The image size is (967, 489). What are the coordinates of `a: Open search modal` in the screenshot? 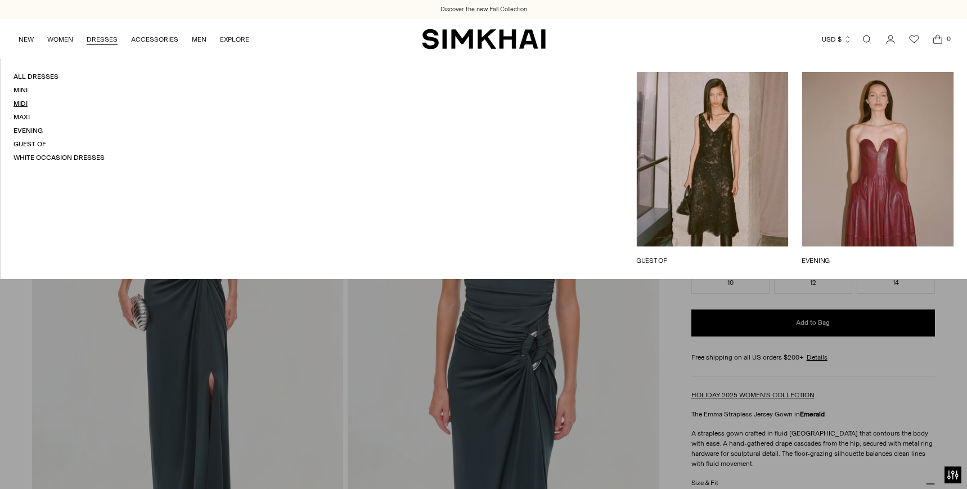 It's located at (867, 39).